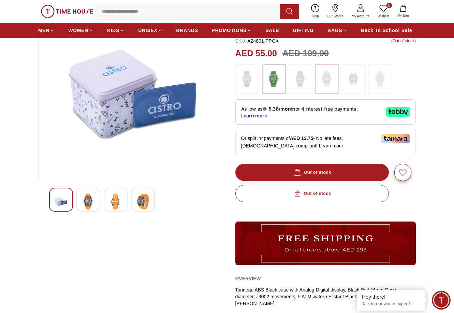 The width and height of the screenshot is (454, 313). What do you see at coordinates (403, 15) in the screenshot?
I see `span: My Bag` at bounding box center [403, 15].